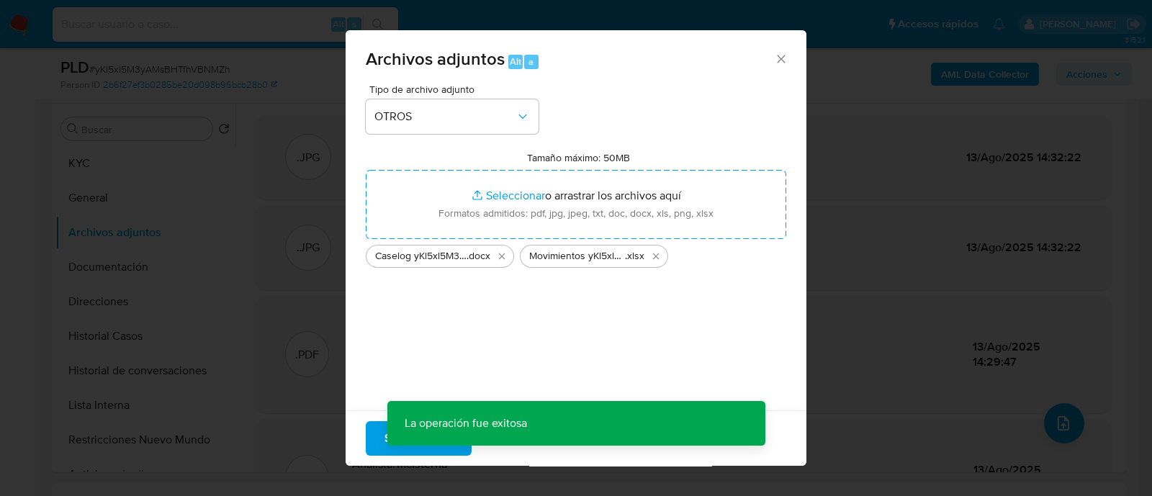 The image size is (1152, 496). Describe the element at coordinates (576, 253) in the screenshot. I see `ul: Archivos seleccionados` at that location.